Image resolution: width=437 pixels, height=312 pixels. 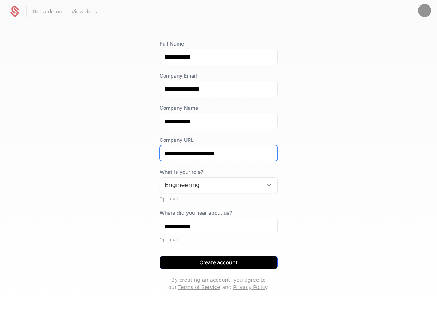 What do you see at coordinates (219, 262) in the screenshot?
I see `button: Create account` at bounding box center [219, 262].